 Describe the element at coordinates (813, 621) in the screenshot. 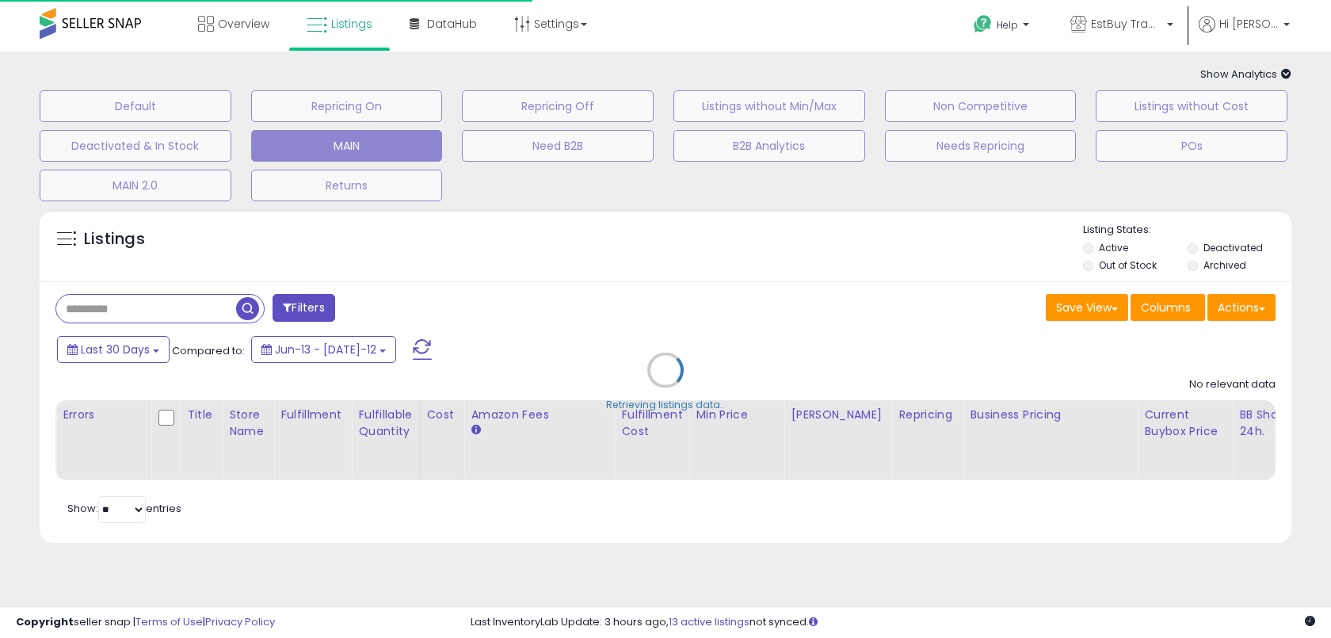

I see `i: Click here to read more about un-synced listings.` at that location.